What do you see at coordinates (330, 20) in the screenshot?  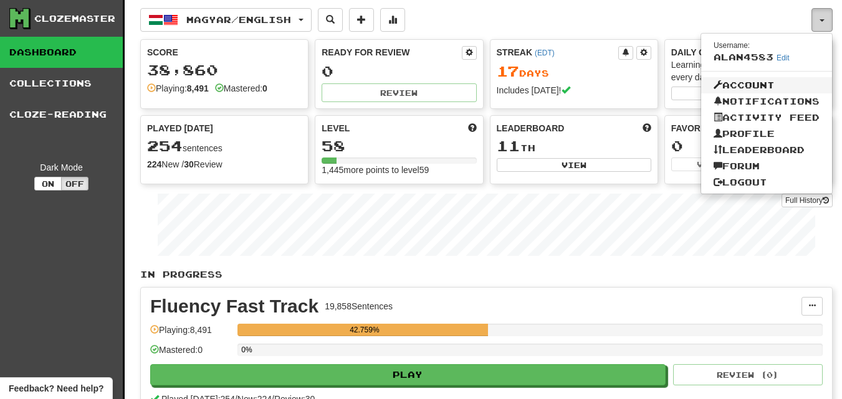 I see `button: Search sentences` at bounding box center [330, 20].